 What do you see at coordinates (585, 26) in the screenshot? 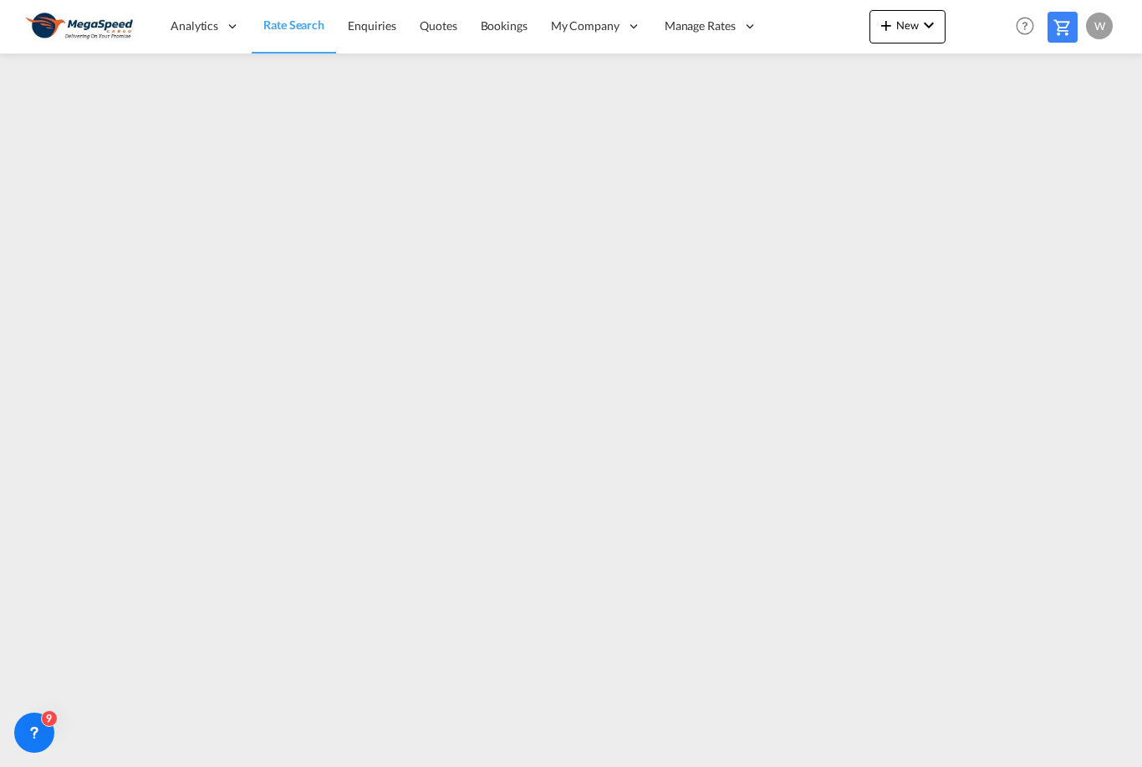
I see `span: My Company` at bounding box center [585, 26].